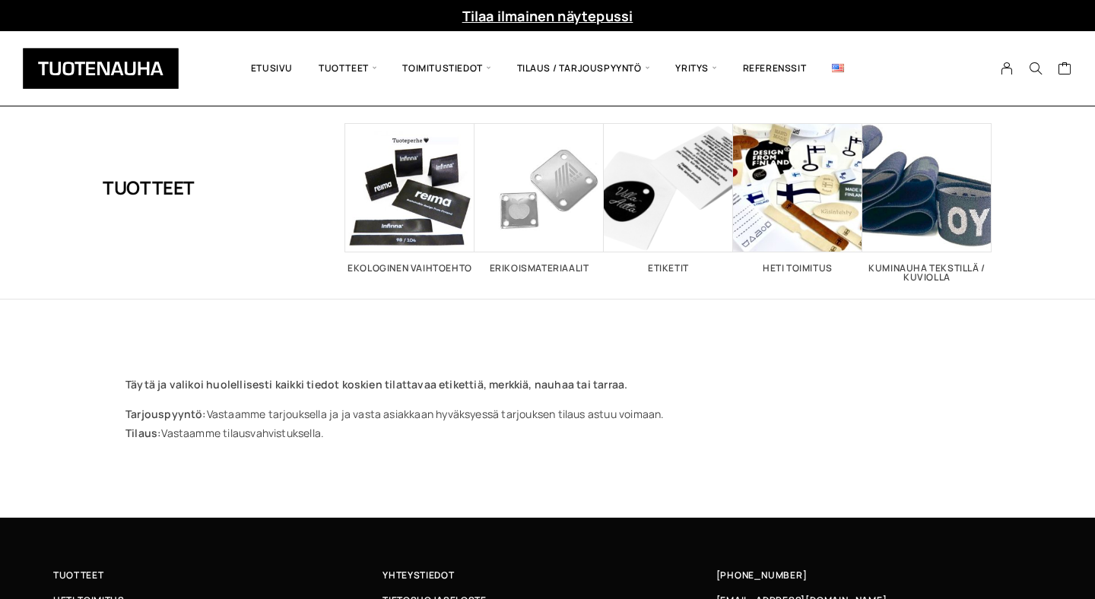  I want to click on p: Vastaamme tarjouksella ja ja vasta asiakkaan hyväksyessä tarjouksen tilaus astuu voimaan. Vastaam..., so click(548, 424).